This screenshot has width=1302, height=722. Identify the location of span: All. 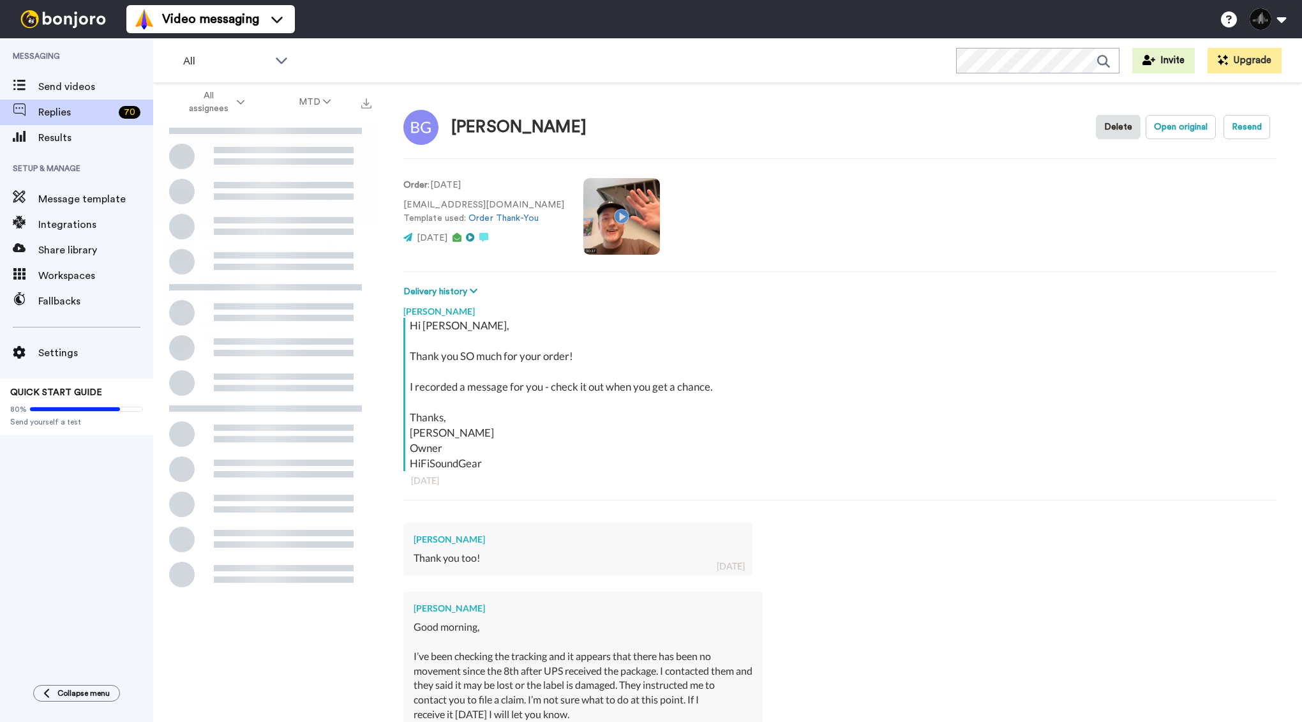
(226, 61).